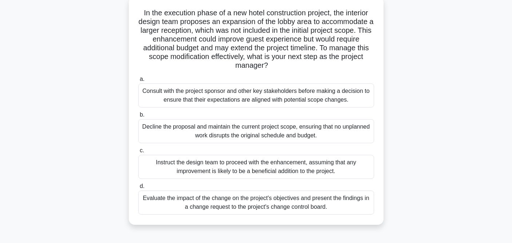  What do you see at coordinates (256, 202) in the screenshot?
I see `div: Evaluate the impact of the change on the project's objectives and present the findings in a chang...` at bounding box center [256, 202].